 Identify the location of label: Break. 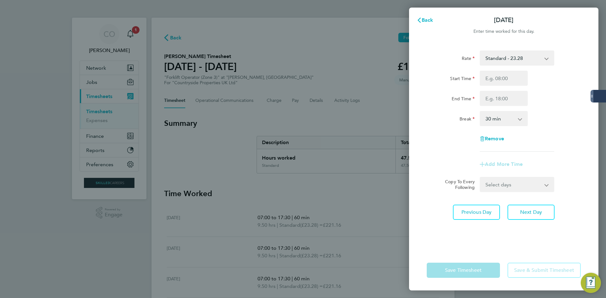
(467, 120).